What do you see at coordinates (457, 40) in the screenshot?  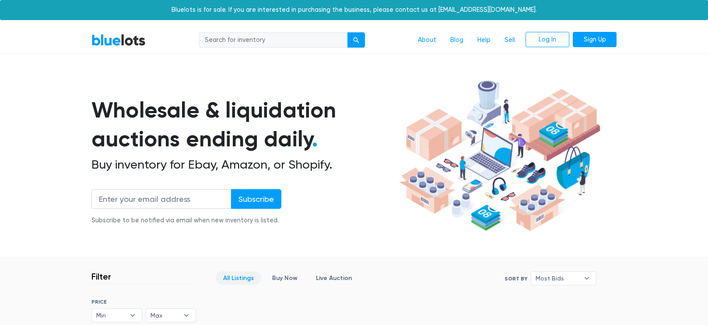 I see `a: Blog` at bounding box center [457, 40].